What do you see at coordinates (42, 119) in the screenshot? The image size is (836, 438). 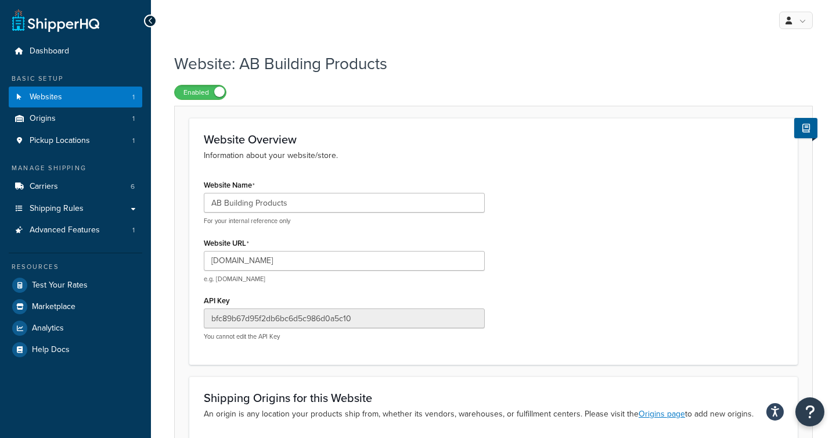 I see `span: Origins` at bounding box center [42, 119].